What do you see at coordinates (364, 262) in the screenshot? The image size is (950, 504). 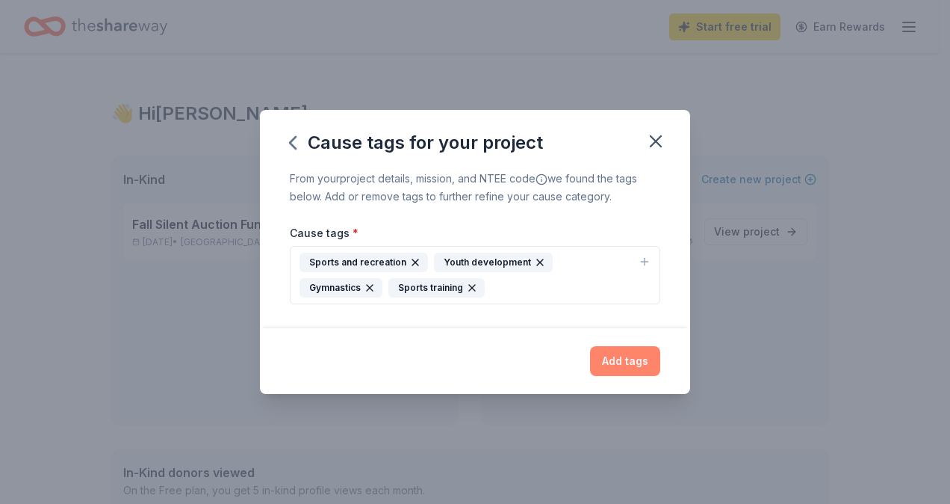 I see `div: Sports and recreation` at bounding box center [364, 262].